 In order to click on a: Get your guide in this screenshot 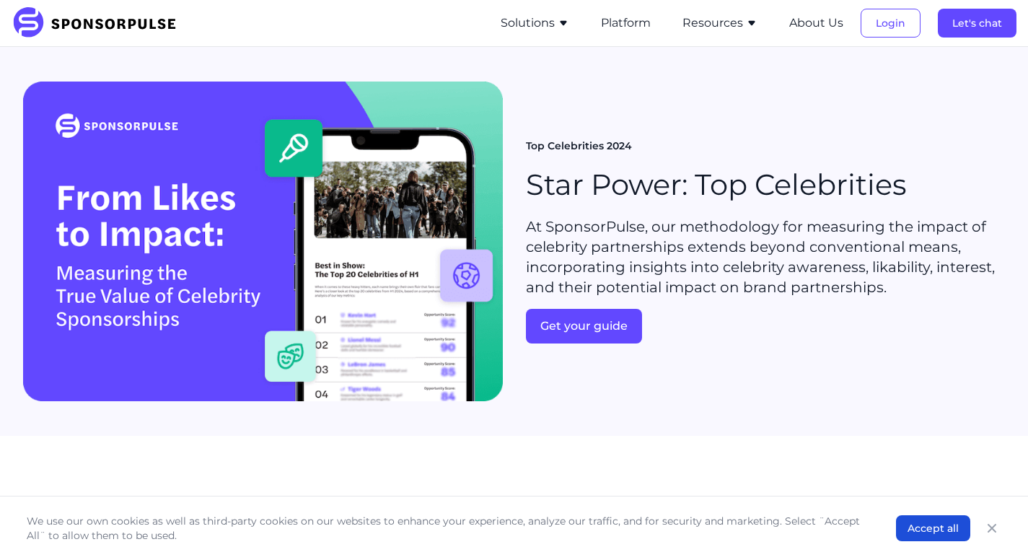, I will do `click(765, 326)`.